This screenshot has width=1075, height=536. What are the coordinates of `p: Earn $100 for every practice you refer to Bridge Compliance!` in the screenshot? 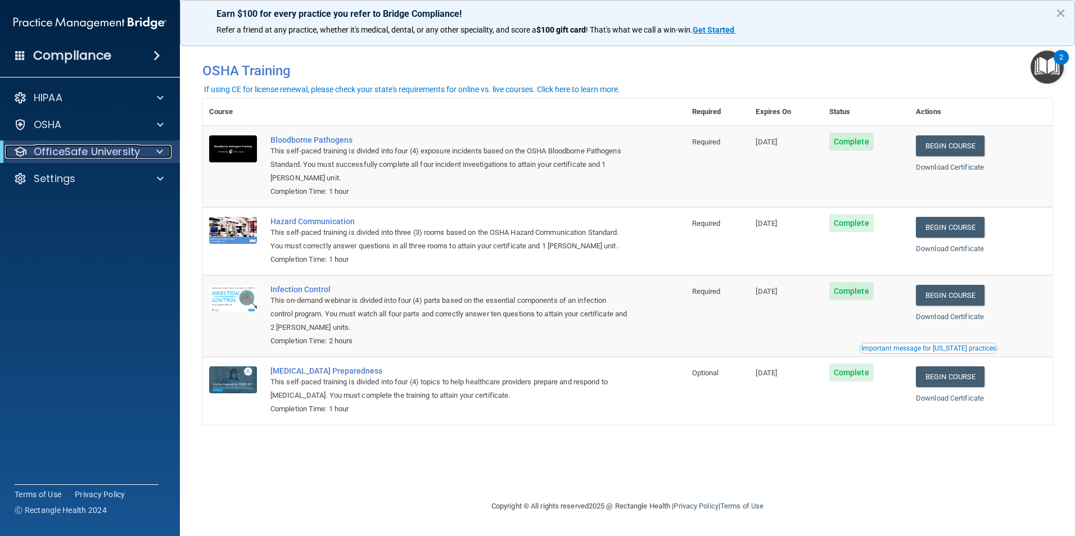 It's located at (628, 13).